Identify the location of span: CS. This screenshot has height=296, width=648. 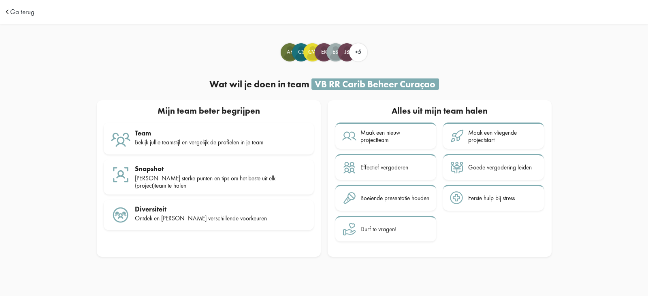
(301, 52).